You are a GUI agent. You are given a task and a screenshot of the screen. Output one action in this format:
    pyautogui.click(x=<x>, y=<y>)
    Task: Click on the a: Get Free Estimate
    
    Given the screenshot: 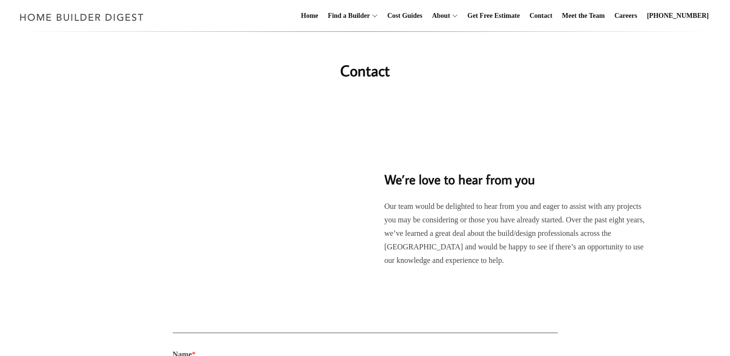 What is the action you would take?
    pyautogui.click(x=494, y=16)
    